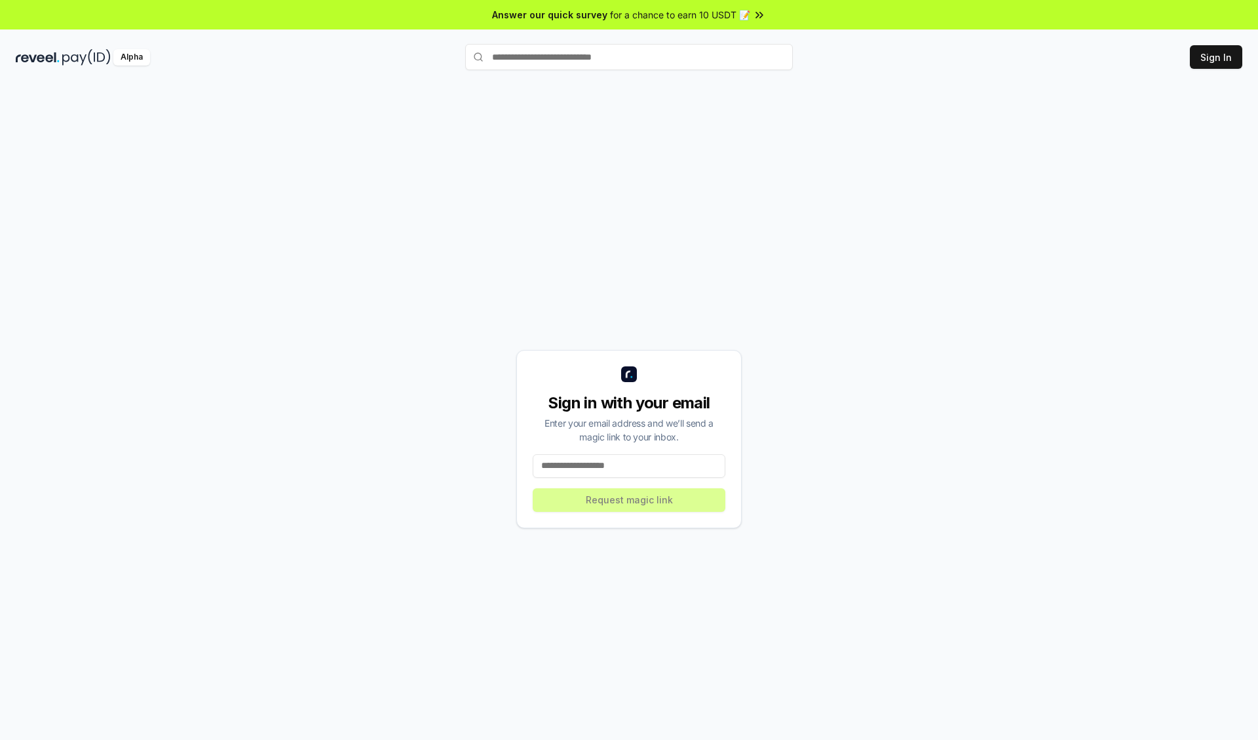  What do you see at coordinates (680, 14) in the screenshot?
I see `span: for a chance to earn 10 USDT 📝` at bounding box center [680, 14].